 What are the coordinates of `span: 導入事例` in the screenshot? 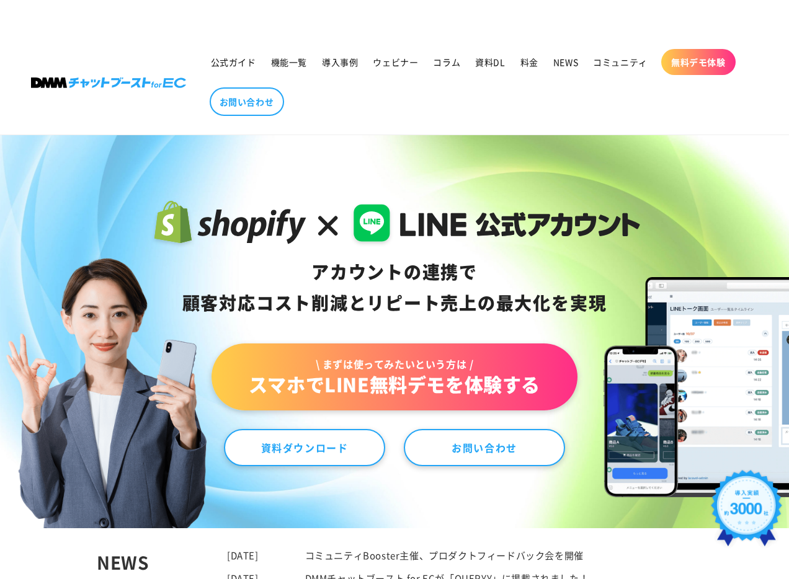 It's located at (340, 62).